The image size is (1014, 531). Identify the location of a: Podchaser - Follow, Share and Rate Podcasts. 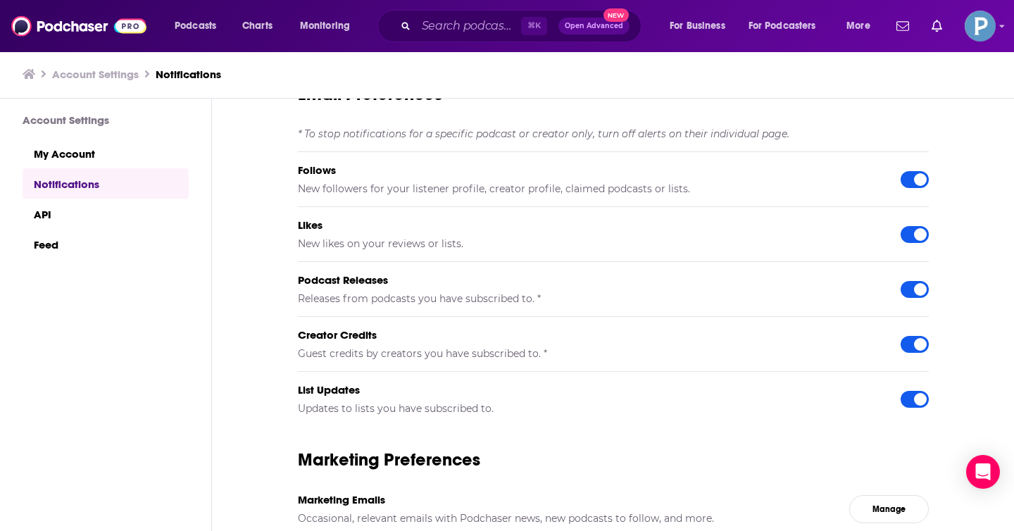
(79, 26).